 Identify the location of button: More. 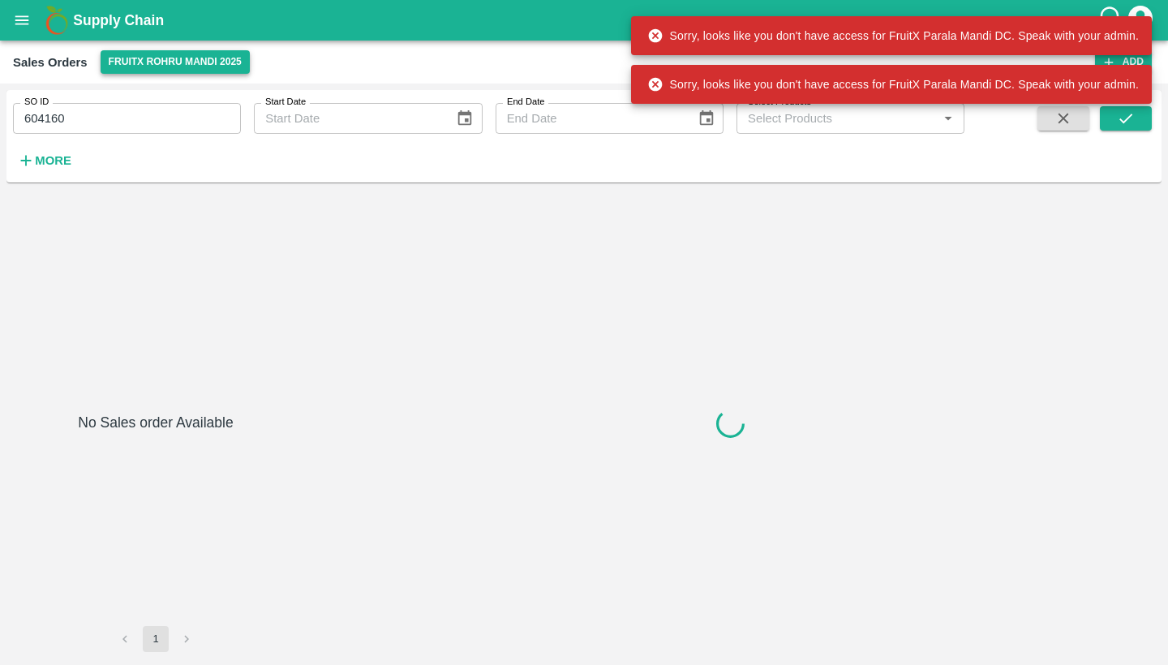
(44, 161).